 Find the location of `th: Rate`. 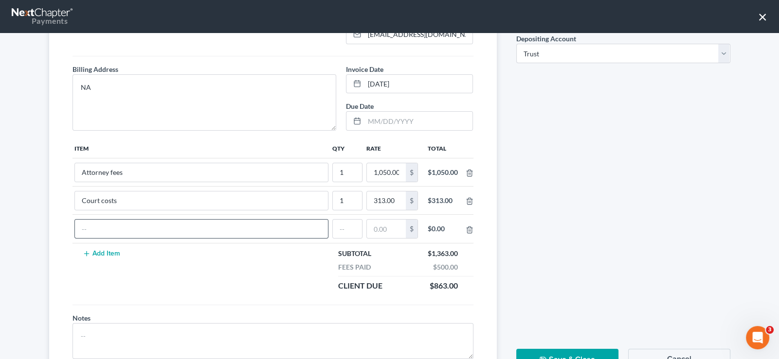

th: Rate is located at coordinates (392, 148).